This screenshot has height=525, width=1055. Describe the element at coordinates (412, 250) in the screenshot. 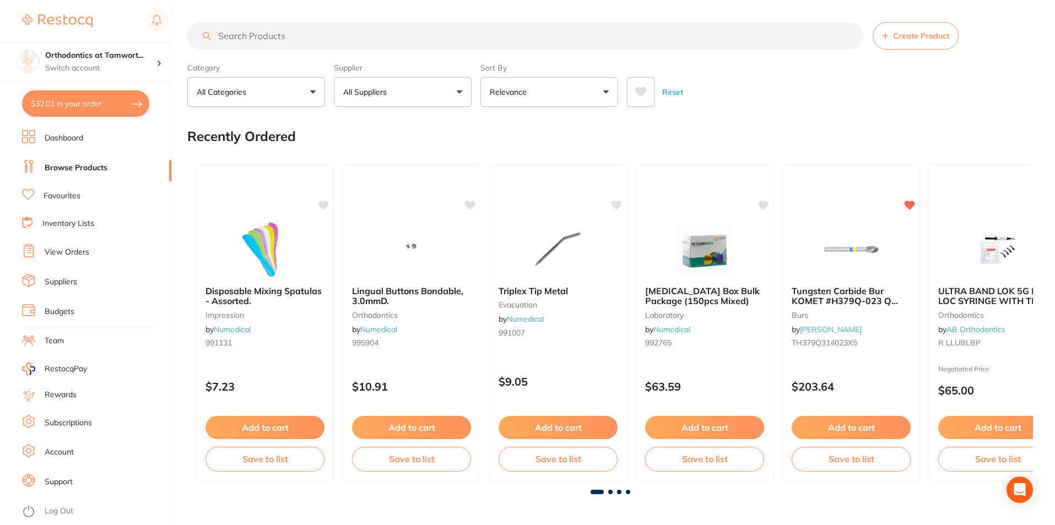

I see `img: Lingual Buttons Bondable, 3.0mmD.` at that location.